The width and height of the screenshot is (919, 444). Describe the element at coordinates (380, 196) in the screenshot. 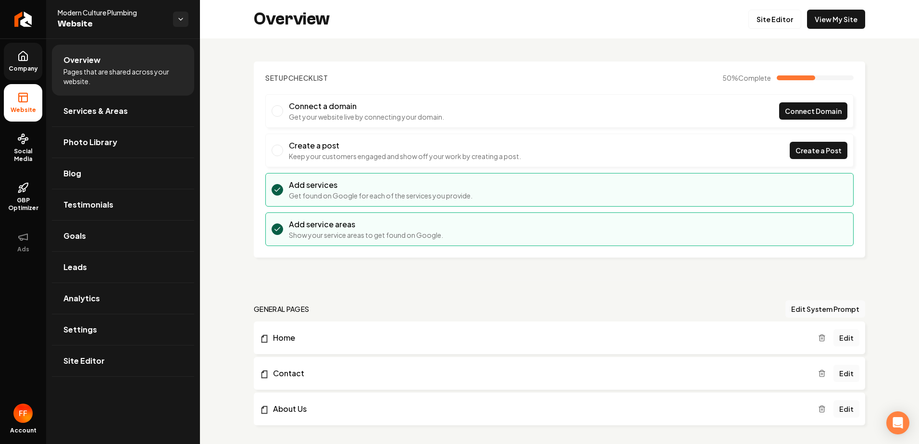

I see `p: Get found on Google for each of the services you provide.` at that location.